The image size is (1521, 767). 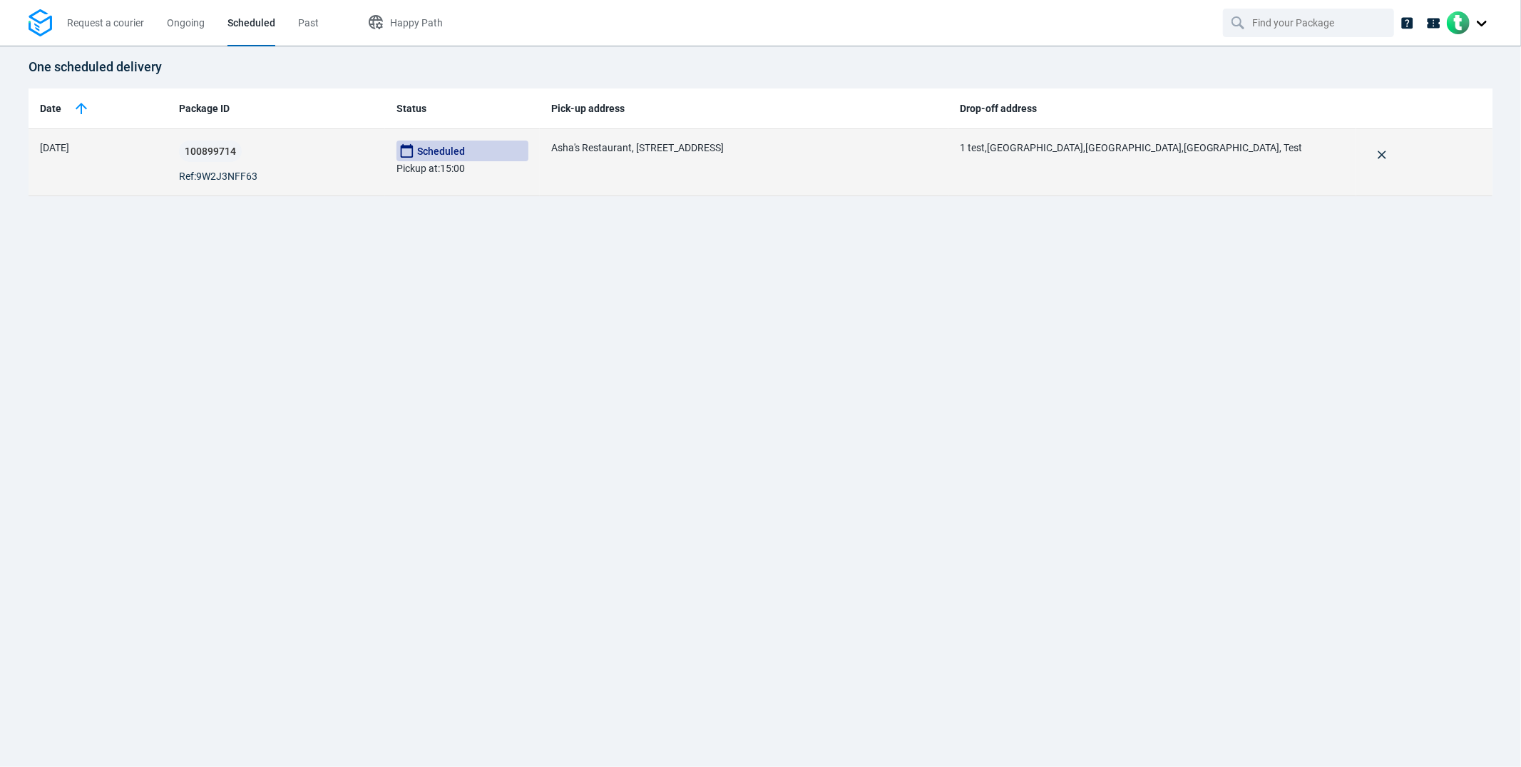 I want to click on p: Pickup at :, so click(x=463, y=158).